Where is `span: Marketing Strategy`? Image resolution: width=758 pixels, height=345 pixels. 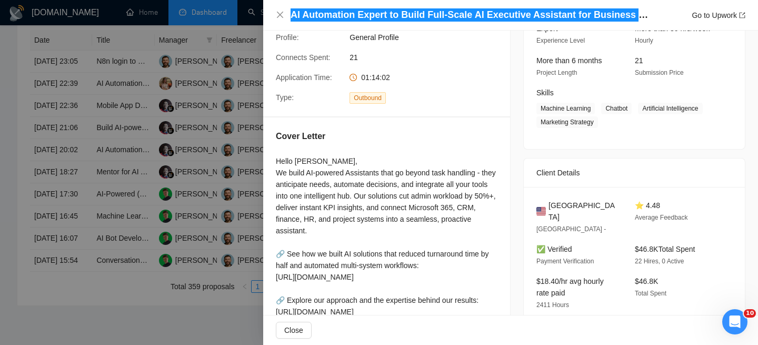 span: Marketing Strategy is located at coordinates (567, 122).